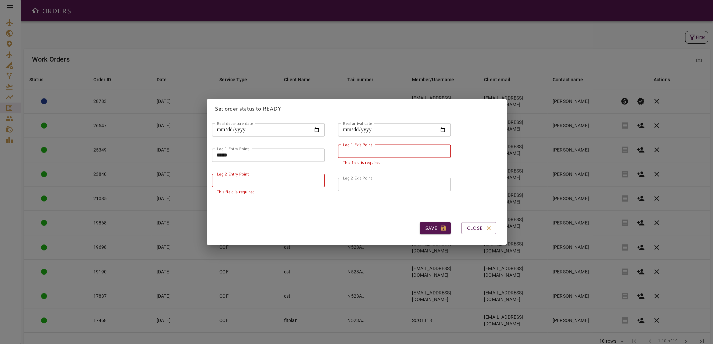  What do you see at coordinates (357, 144) in the screenshot?
I see `label: Leg 1 Exit Point` at bounding box center [357, 144].